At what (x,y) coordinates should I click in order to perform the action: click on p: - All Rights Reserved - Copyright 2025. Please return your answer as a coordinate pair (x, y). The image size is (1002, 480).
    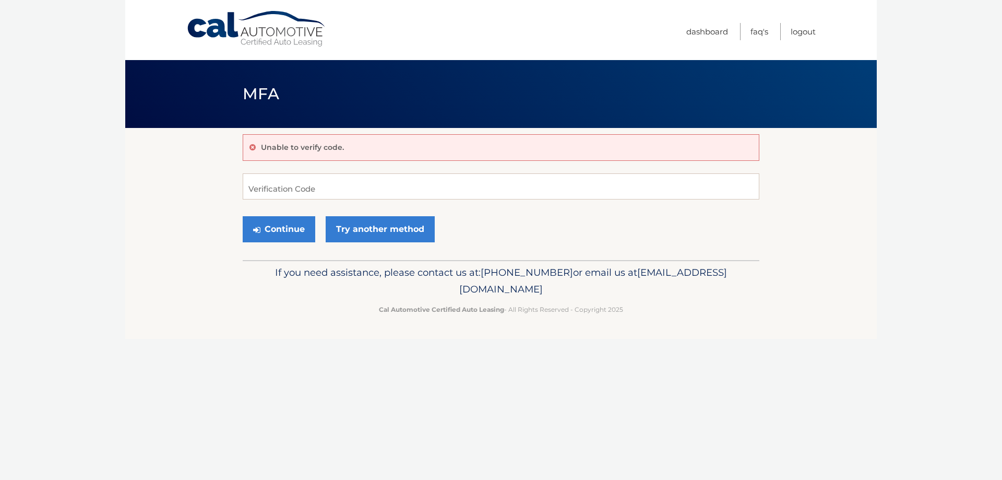
    Looking at the image, I should click on (501, 309).